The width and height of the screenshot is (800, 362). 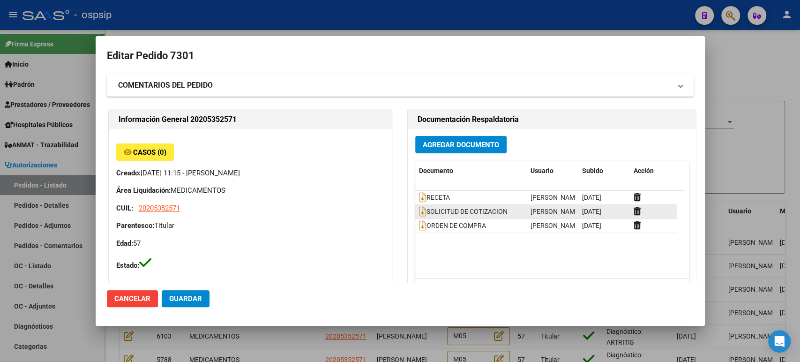 What do you see at coordinates (135, 225) in the screenshot?
I see `strong: Parentesco:` at bounding box center [135, 225].